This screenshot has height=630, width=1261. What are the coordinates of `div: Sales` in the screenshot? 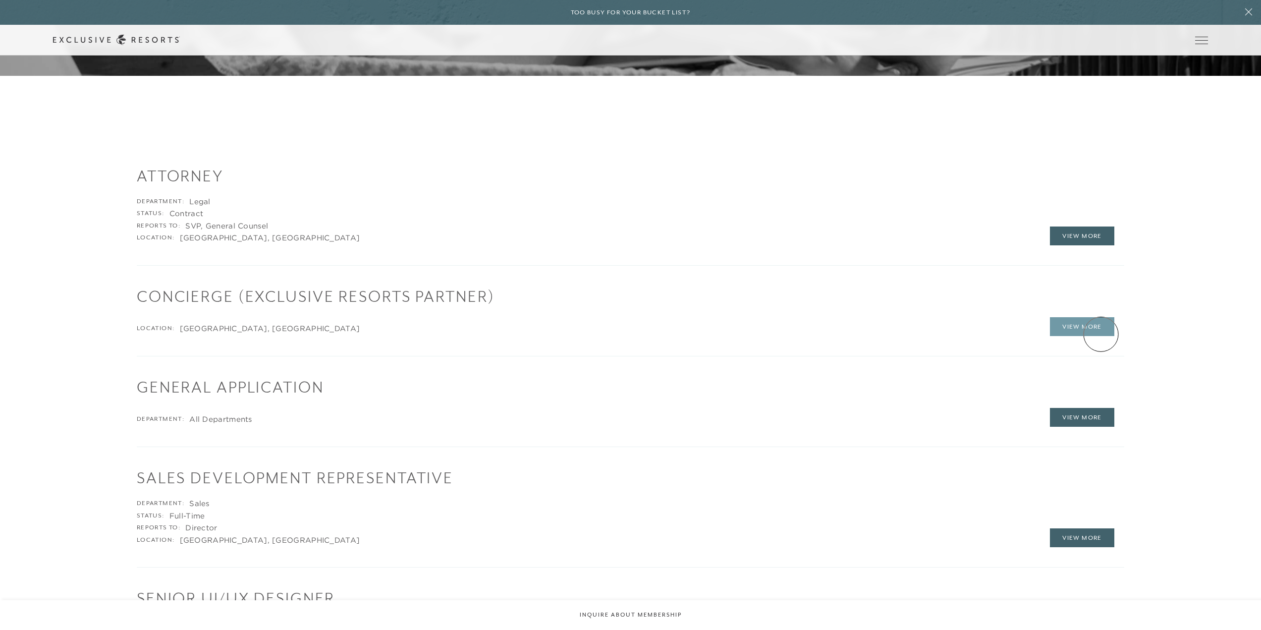 It's located at (199, 503).